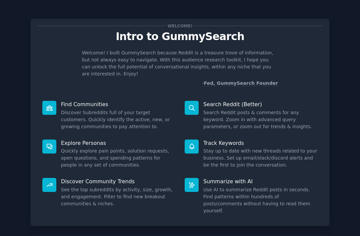 The height and width of the screenshot is (236, 360). I want to click on a: Fed, GummySearch Founder, so click(241, 83).